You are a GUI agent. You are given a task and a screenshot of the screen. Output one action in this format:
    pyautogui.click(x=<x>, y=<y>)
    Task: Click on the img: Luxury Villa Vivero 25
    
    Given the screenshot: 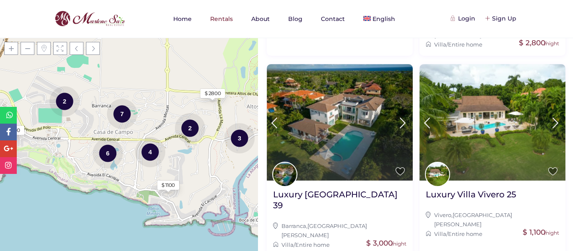 What is the action you would take?
    pyautogui.click(x=492, y=122)
    